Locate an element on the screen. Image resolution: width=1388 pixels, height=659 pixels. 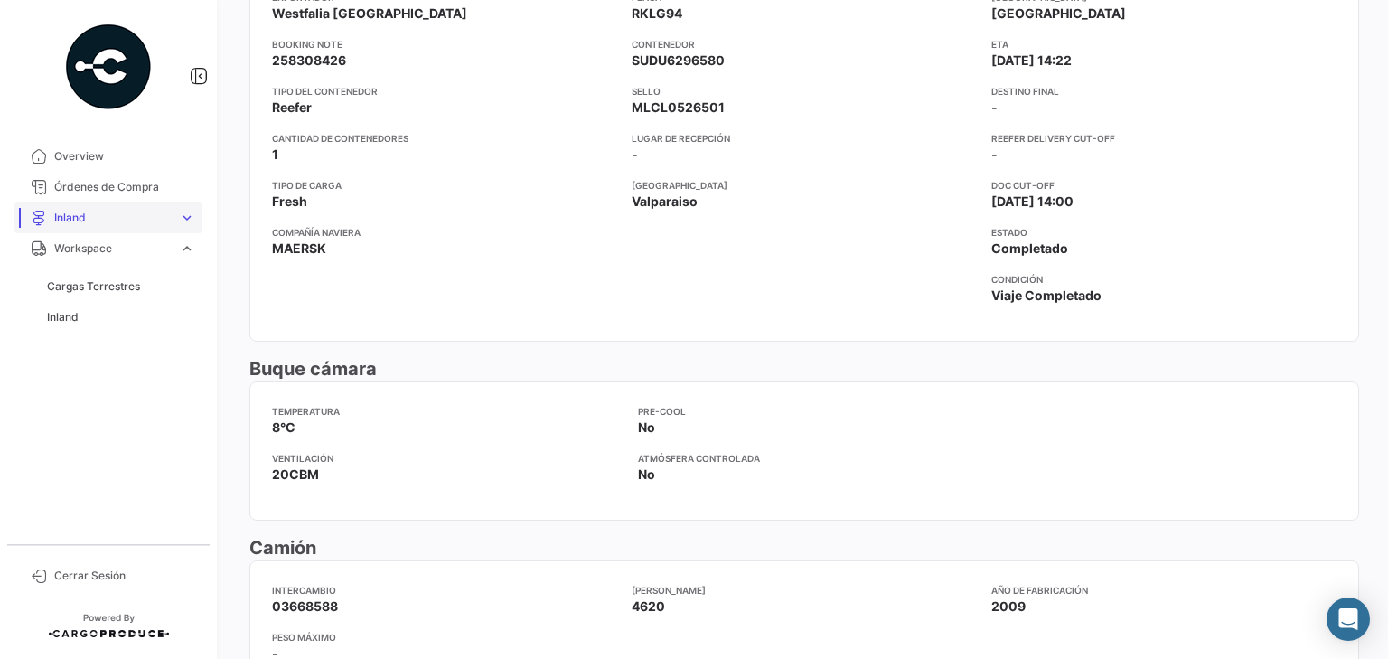
app-card-info-title: Contenedor is located at coordinates (804, 44).